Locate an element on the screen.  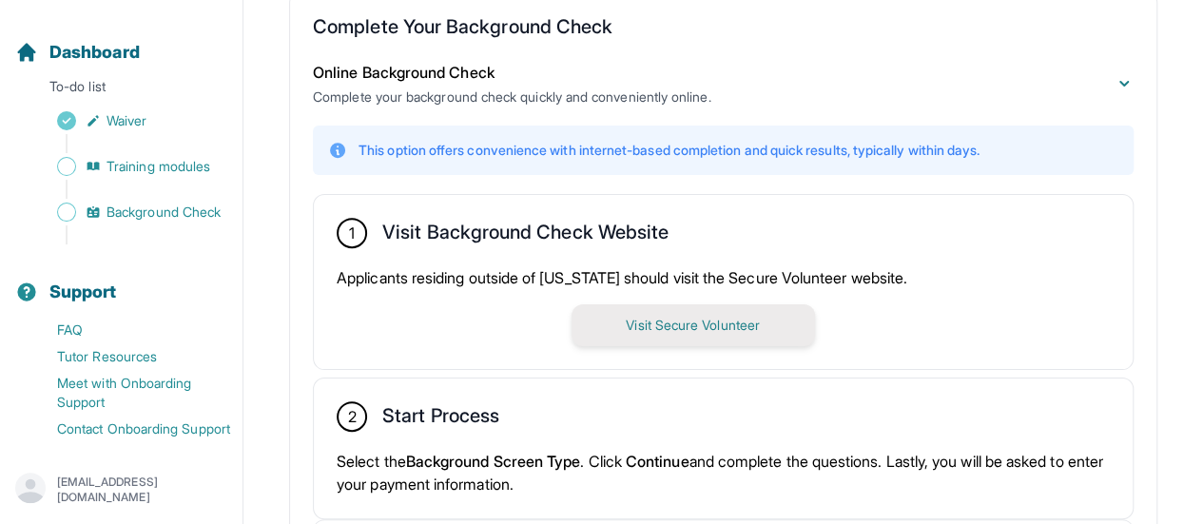
span: Waiver is located at coordinates (127, 121).